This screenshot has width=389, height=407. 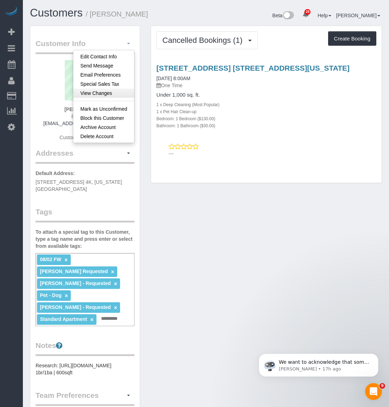 What do you see at coordinates (187, 105) in the screenshot?
I see `small: 1 x Deep Cleaning (Most Popular)` at bounding box center [187, 105].